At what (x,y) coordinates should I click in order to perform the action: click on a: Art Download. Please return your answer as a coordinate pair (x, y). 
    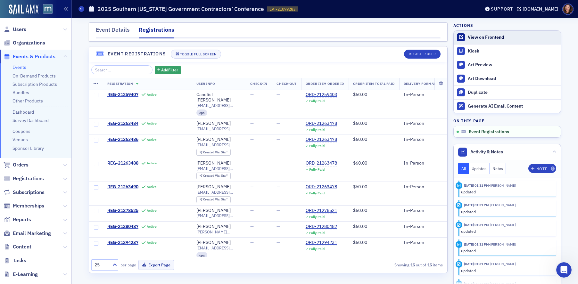
    Looking at the image, I should click on (507, 79).